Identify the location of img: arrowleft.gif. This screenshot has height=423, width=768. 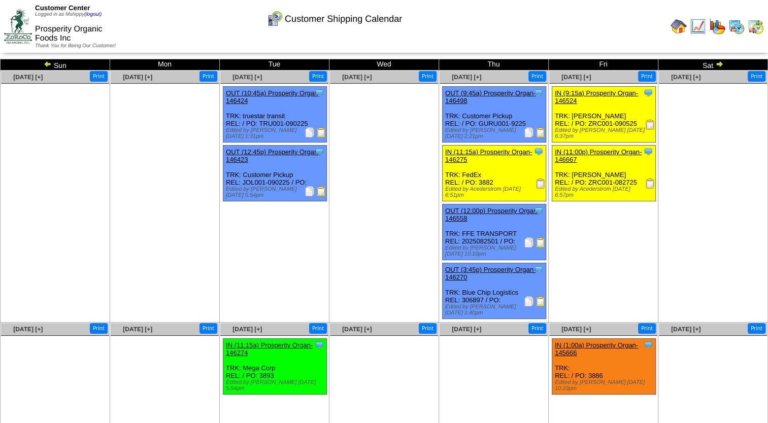
(48, 64).